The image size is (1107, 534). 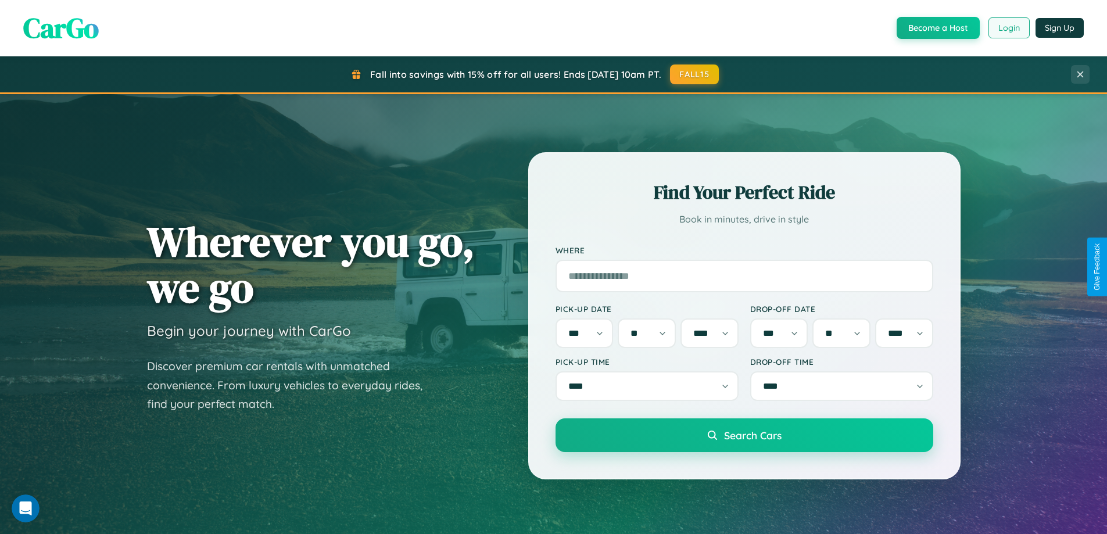 I want to click on h1: Wherever you go, we go, so click(x=311, y=265).